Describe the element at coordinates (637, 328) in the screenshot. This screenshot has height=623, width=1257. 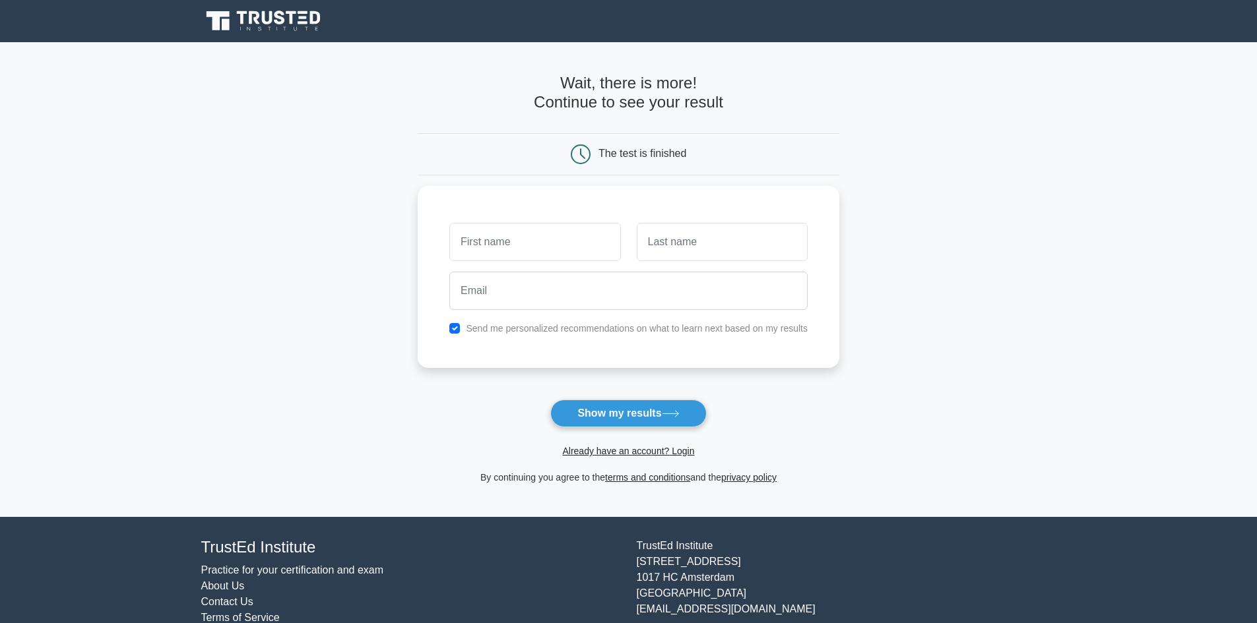
I see `label: Send me personalized recommendations on what to learn next based on my results` at that location.